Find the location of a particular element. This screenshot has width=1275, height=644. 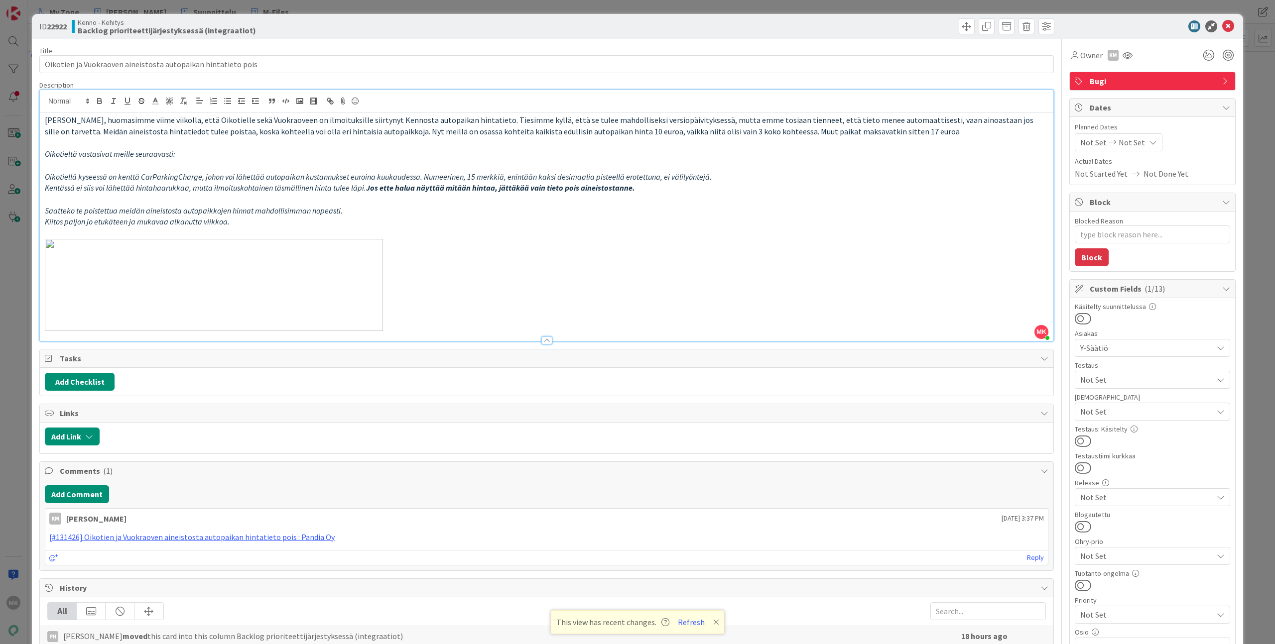

b: Backlog prioriteettijärjestyksessä (integraatiot) is located at coordinates (167, 30).